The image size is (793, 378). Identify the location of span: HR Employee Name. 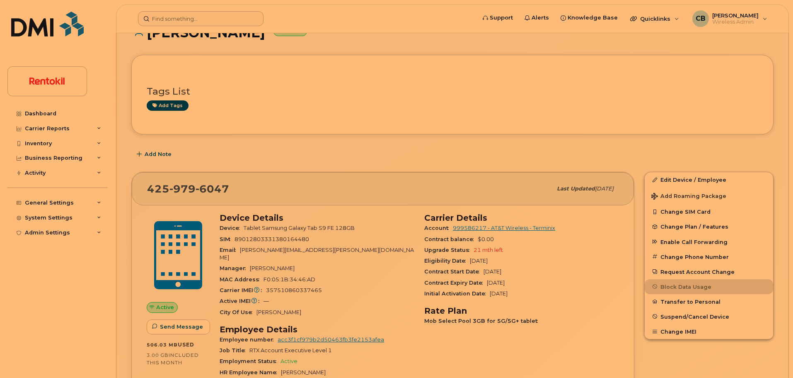
(250, 372).